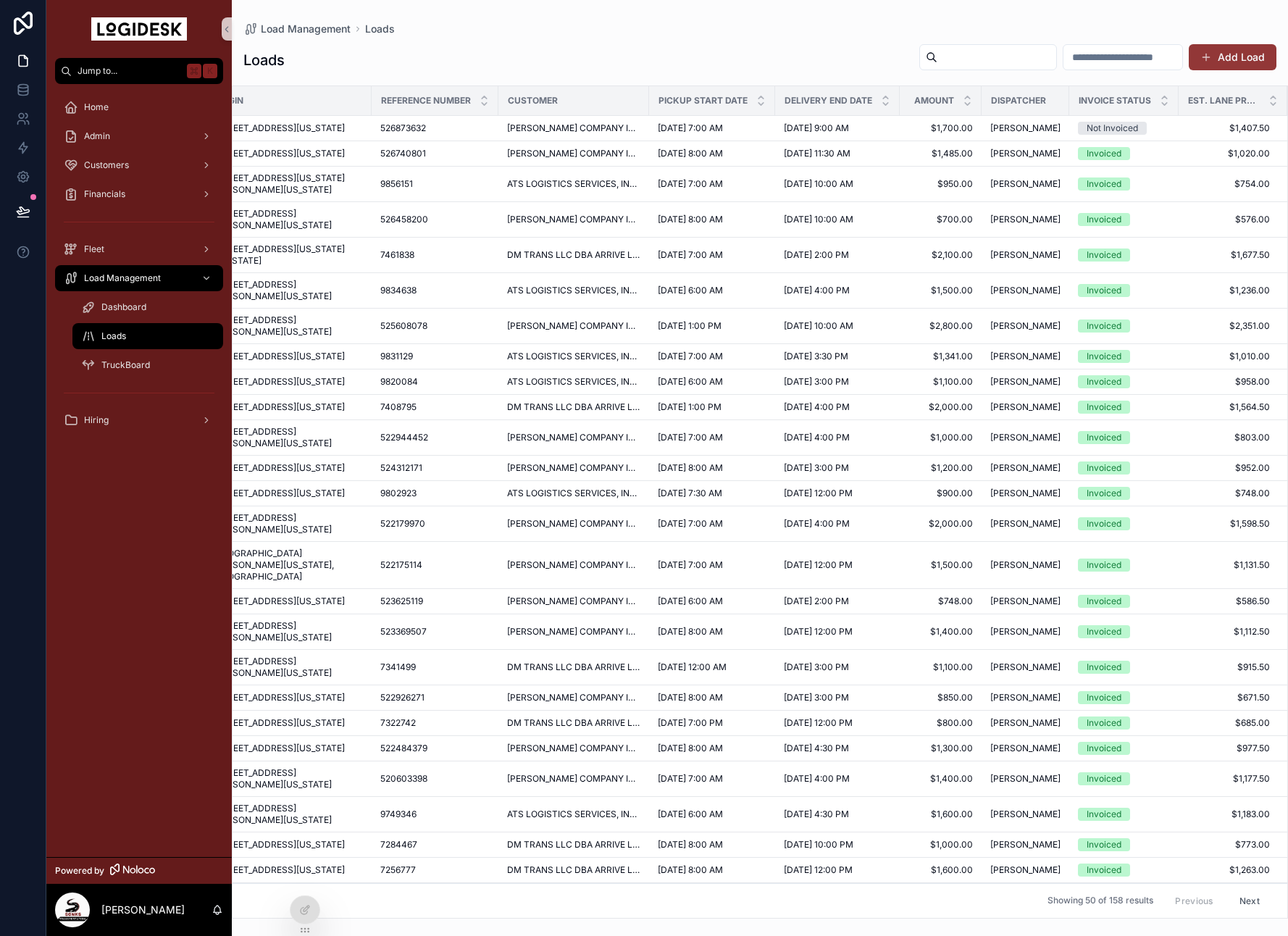  Describe the element at coordinates (297, 29) in the screenshot. I see `a: Load Management` at that location.